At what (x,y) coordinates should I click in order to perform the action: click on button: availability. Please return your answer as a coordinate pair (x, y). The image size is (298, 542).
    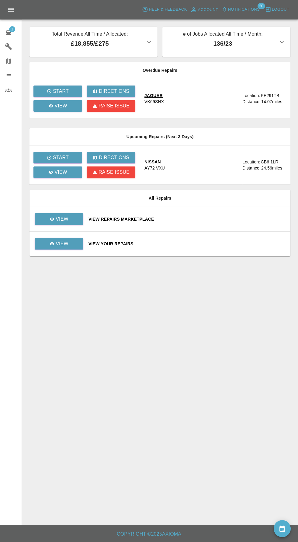
    Looking at the image, I should click on (282, 528).